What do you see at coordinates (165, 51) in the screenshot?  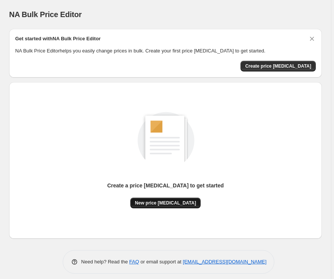 I see `p: NA Bulk Price Editor helps you easily change prices in bulk. Create your first price [MEDICAL_DAT...` at bounding box center [165, 51].